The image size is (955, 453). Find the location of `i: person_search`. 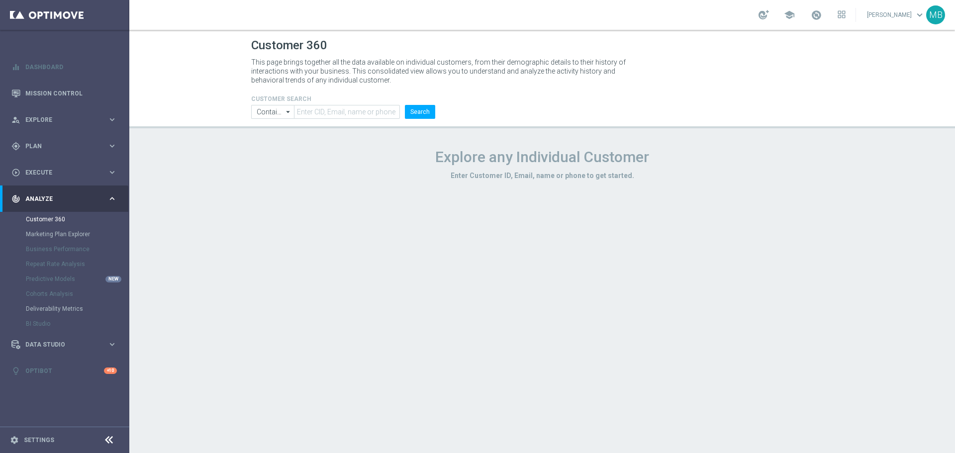

i: person_search is located at coordinates (16, 120).